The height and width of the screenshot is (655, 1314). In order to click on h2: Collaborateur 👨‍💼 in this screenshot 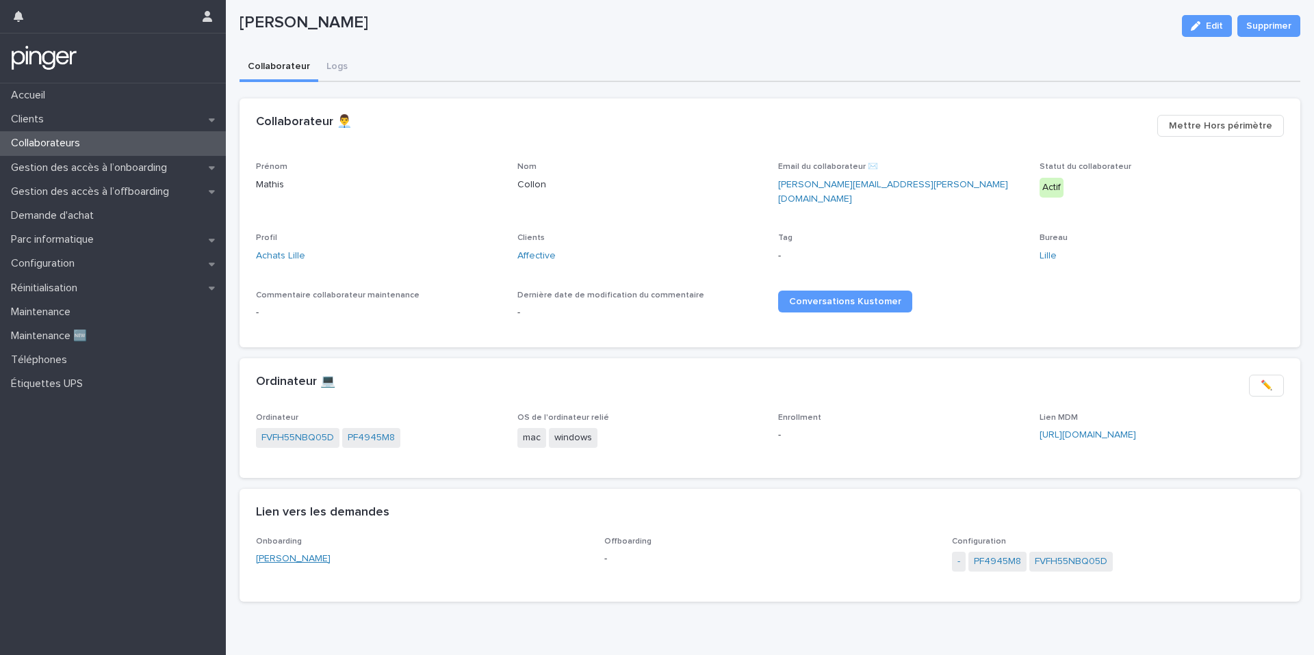, I will do `click(304, 122)`.